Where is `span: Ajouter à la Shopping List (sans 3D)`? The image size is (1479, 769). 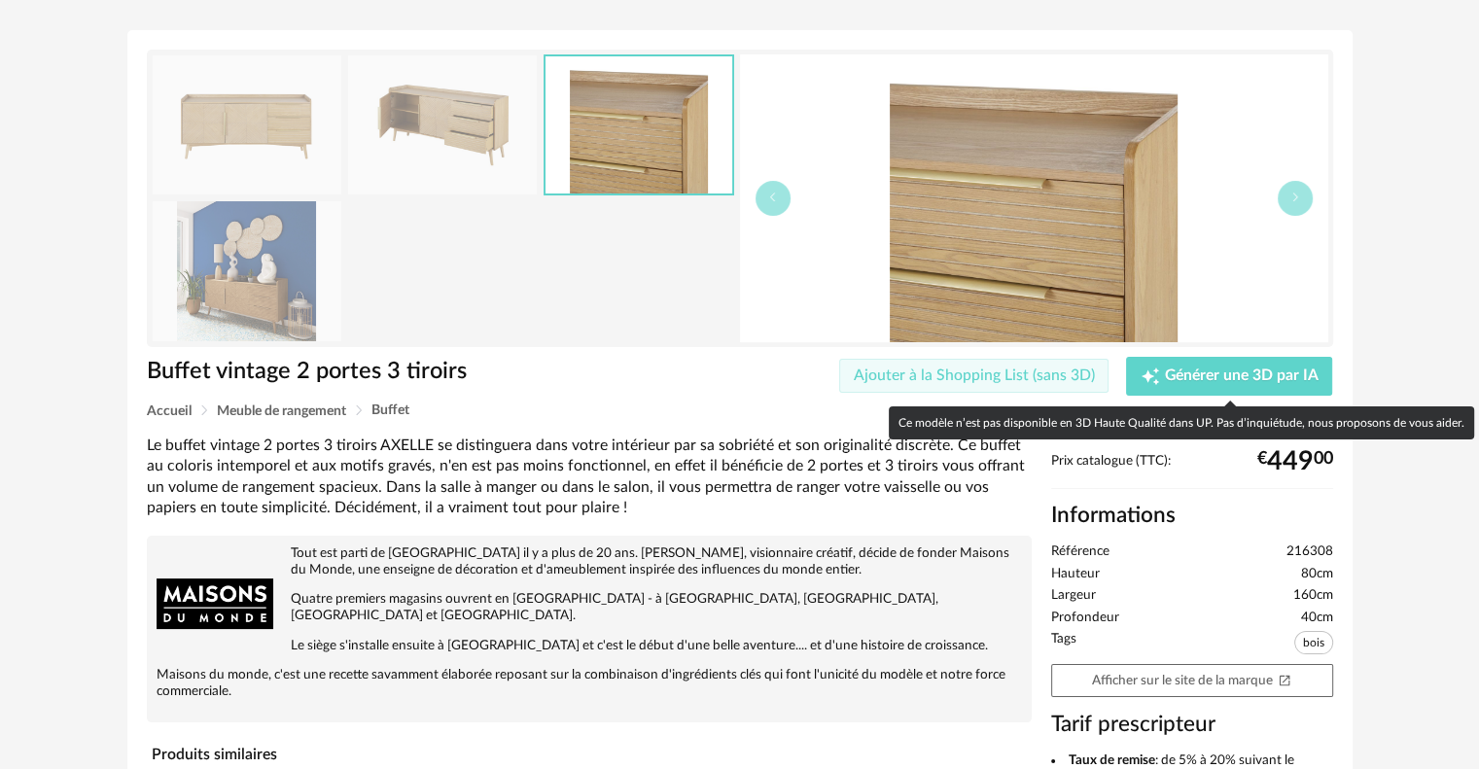
span: Ajouter à la Shopping List (sans 3D) is located at coordinates (974, 375).